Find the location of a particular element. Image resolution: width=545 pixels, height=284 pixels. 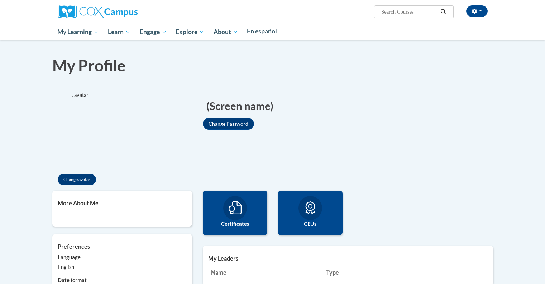

a: Learn is located at coordinates (119, 32).